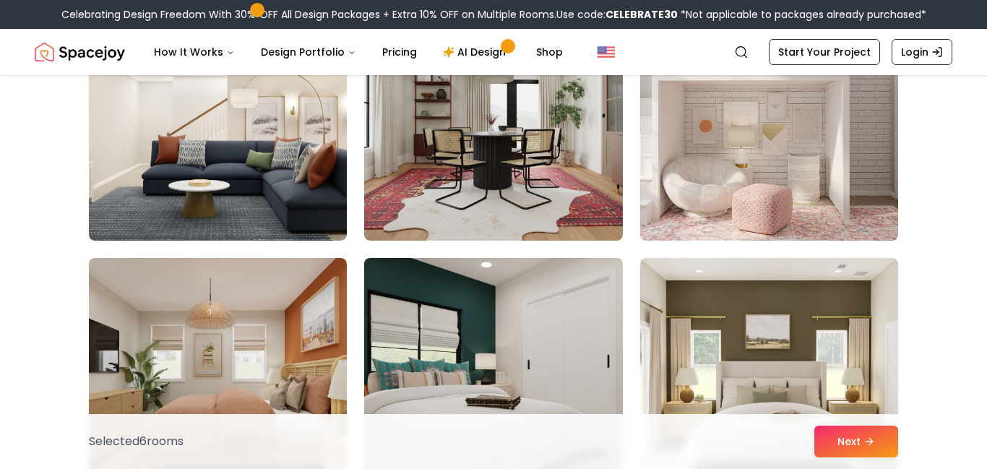 The image size is (987, 469). Describe the element at coordinates (194, 52) in the screenshot. I see `button: How It Works` at that location.